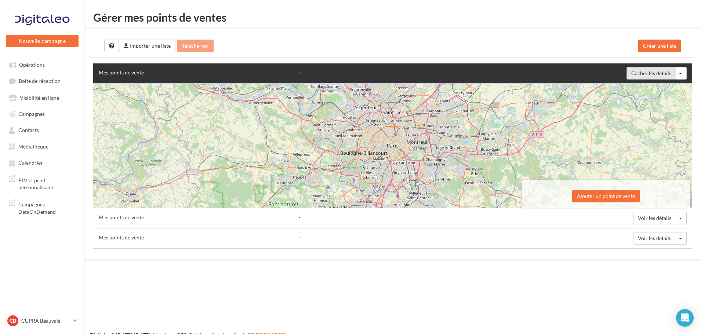  What do you see at coordinates (195, 46) in the screenshot?
I see `button: Télécharger` at bounding box center [195, 46].